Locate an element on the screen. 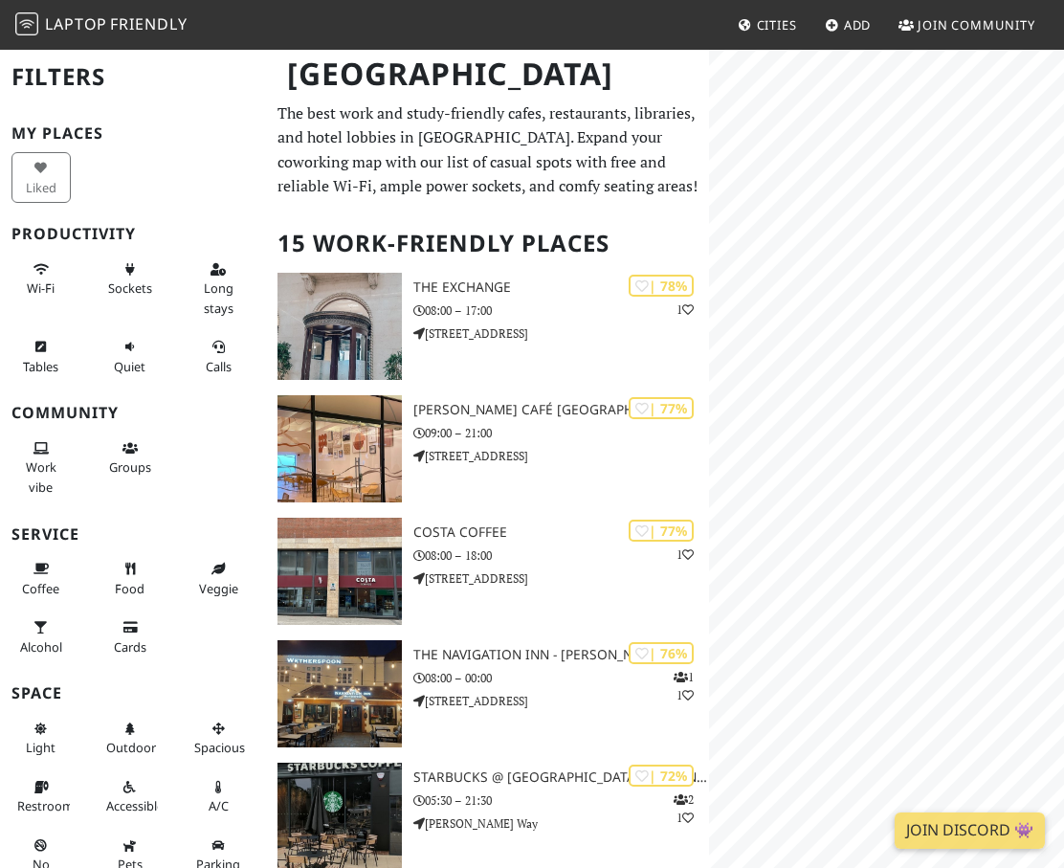 This screenshot has height=868, width=1064. div: | 78% is located at coordinates (661, 285).